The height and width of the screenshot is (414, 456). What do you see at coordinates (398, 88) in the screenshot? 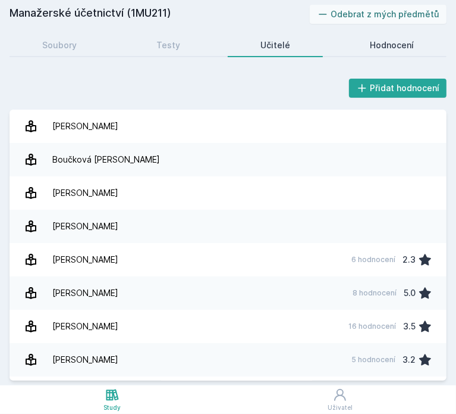
I see `a: Přidat hodnocení` at bounding box center [398, 88].